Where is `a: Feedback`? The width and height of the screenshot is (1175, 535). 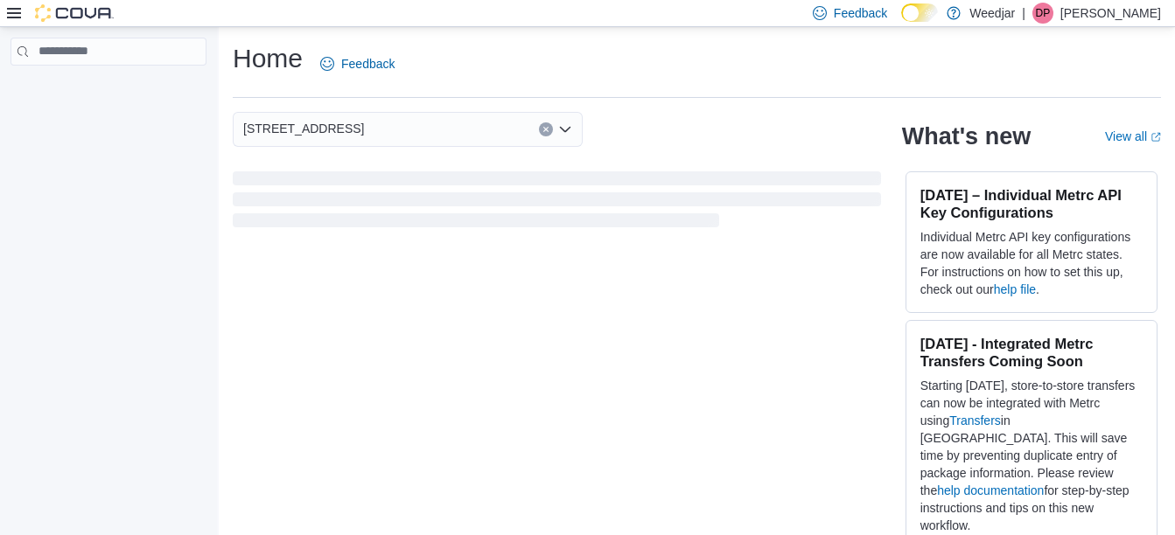 a: Feedback is located at coordinates (357, 64).